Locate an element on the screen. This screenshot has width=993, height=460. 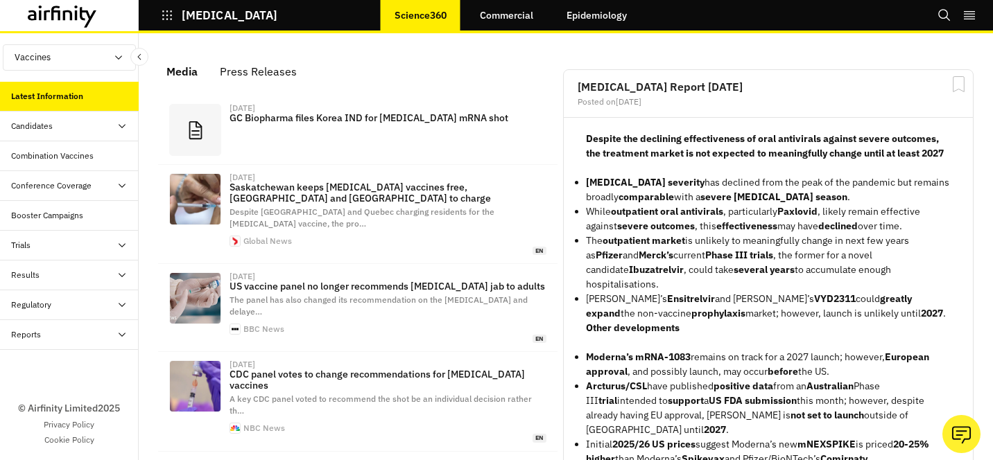
strong: comparable is located at coordinates (646, 197).